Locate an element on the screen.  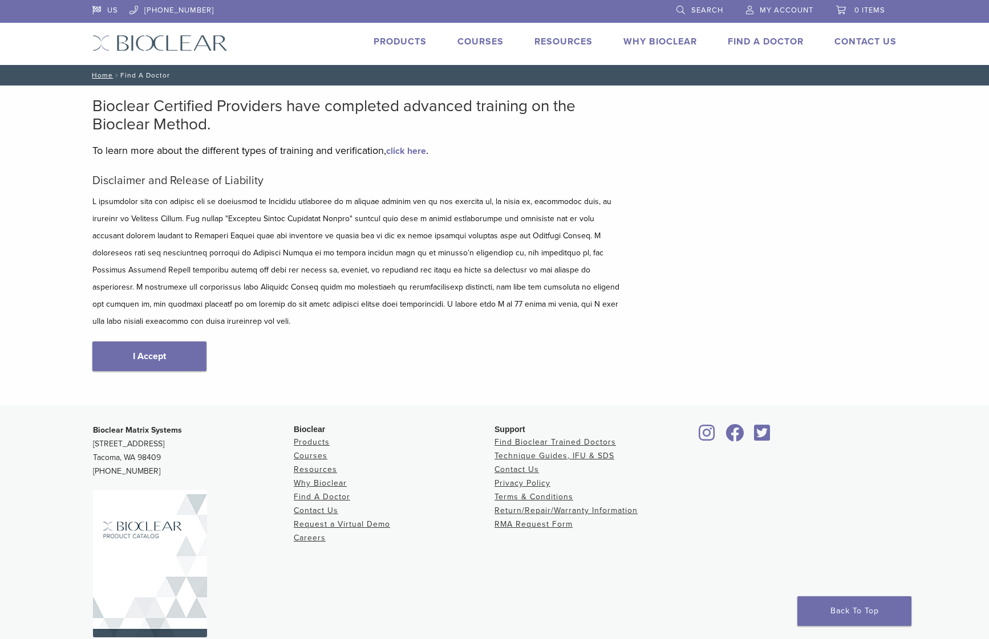
a: RMA Request Form is located at coordinates (533, 524).